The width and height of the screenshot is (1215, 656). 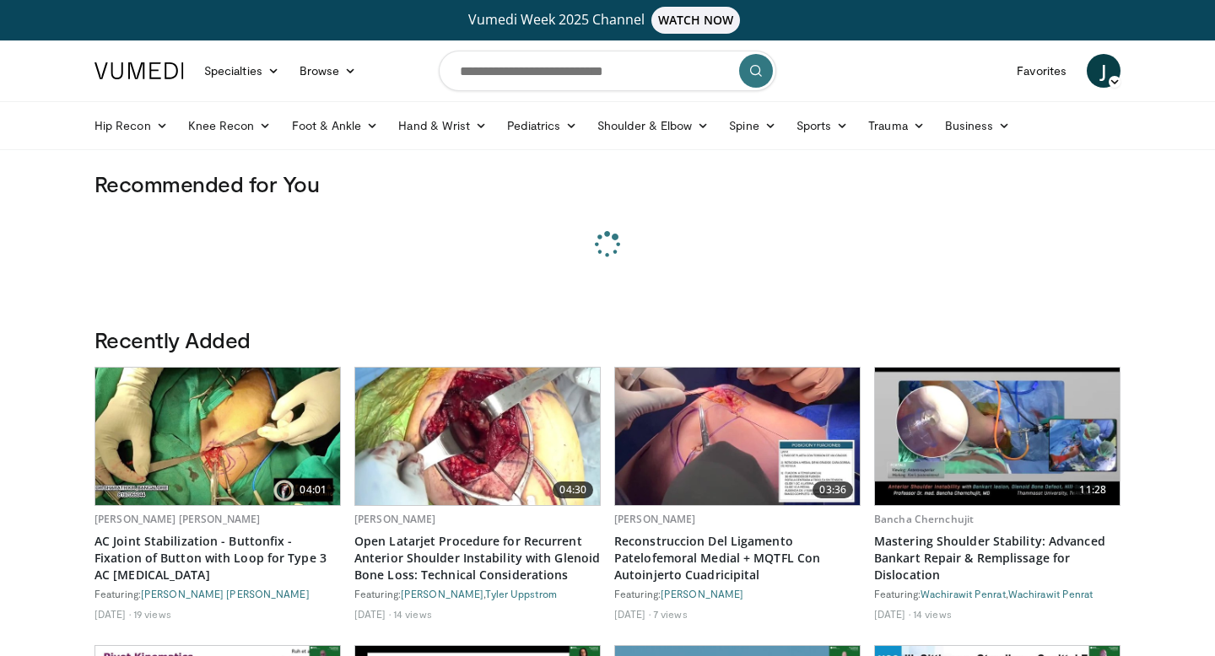 I want to click on span: WATCH NOW, so click(x=696, y=20).